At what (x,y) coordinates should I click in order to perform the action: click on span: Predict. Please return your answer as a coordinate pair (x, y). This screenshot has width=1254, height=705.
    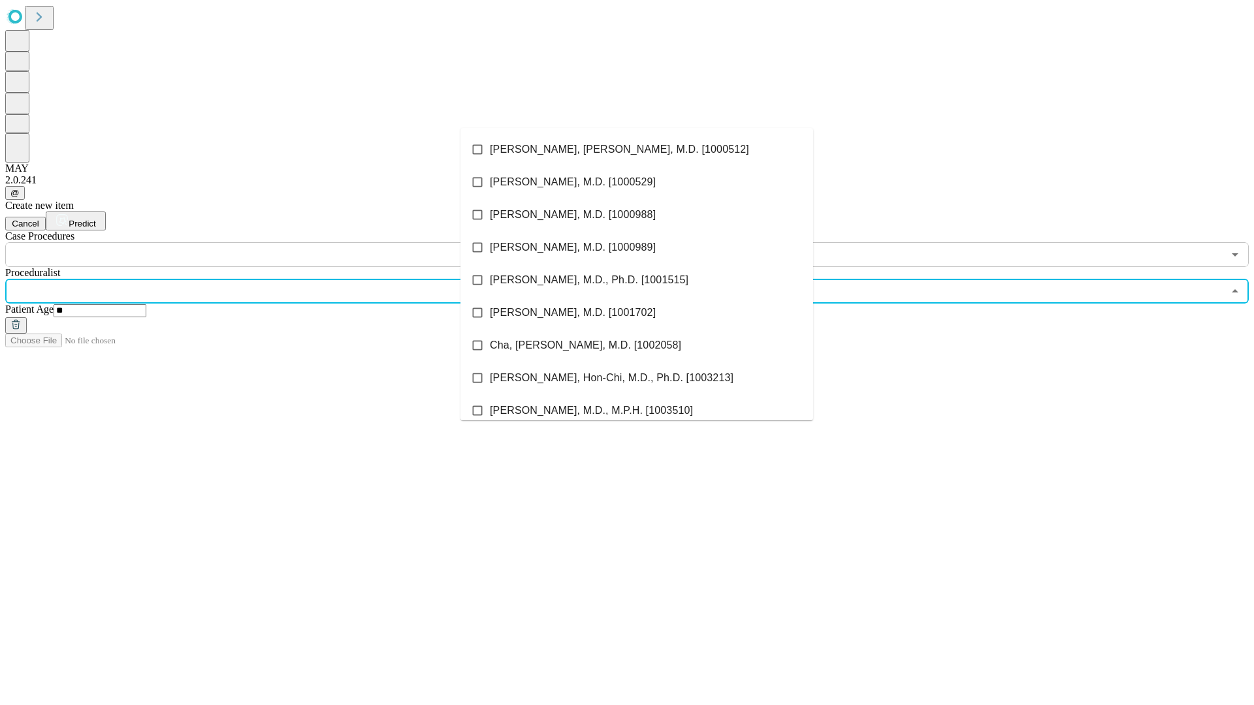
    Looking at the image, I should click on (82, 223).